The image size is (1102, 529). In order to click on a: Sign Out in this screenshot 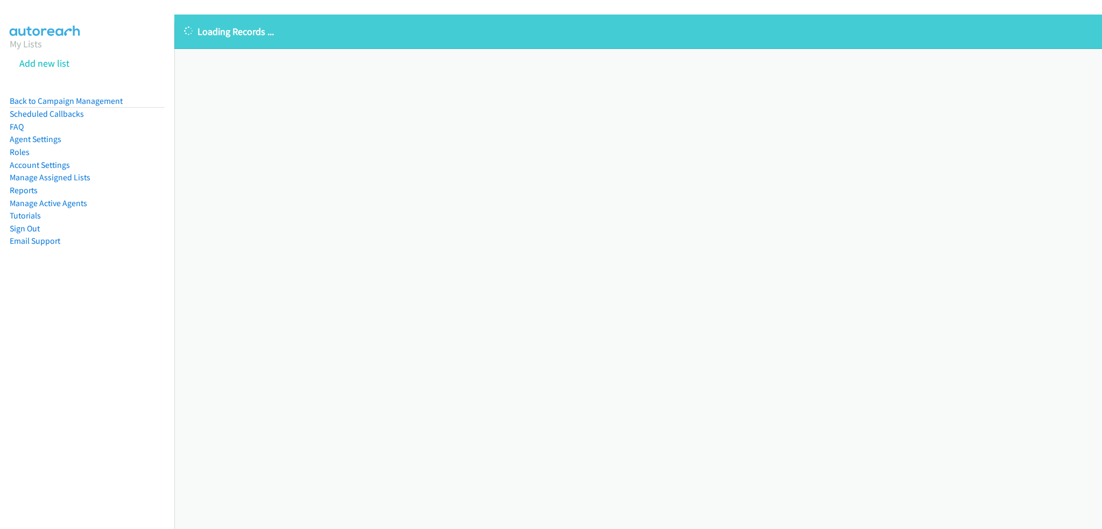, I will do `click(25, 228)`.